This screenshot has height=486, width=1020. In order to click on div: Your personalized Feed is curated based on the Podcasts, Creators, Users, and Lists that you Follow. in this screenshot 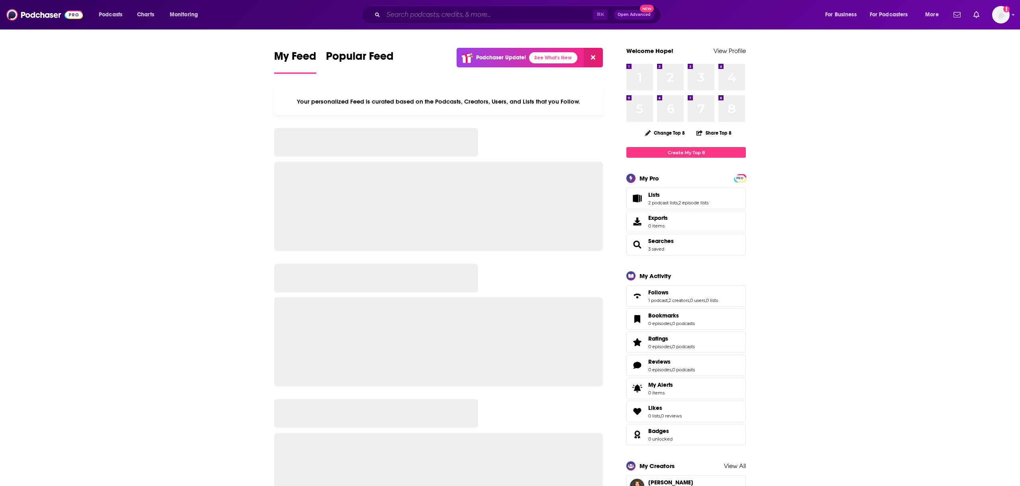, I will do `click(438, 102)`.